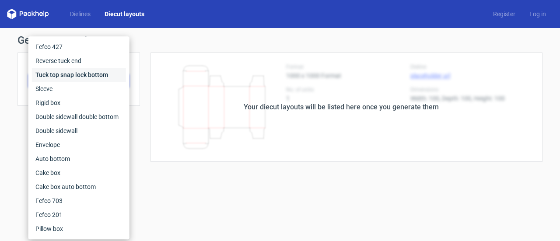 The width and height of the screenshot is (560, 241). What do you see at coordinates (280, 40) in the screenshot?
I see `h1: Generate new layout` at bounding box center [280, 40].